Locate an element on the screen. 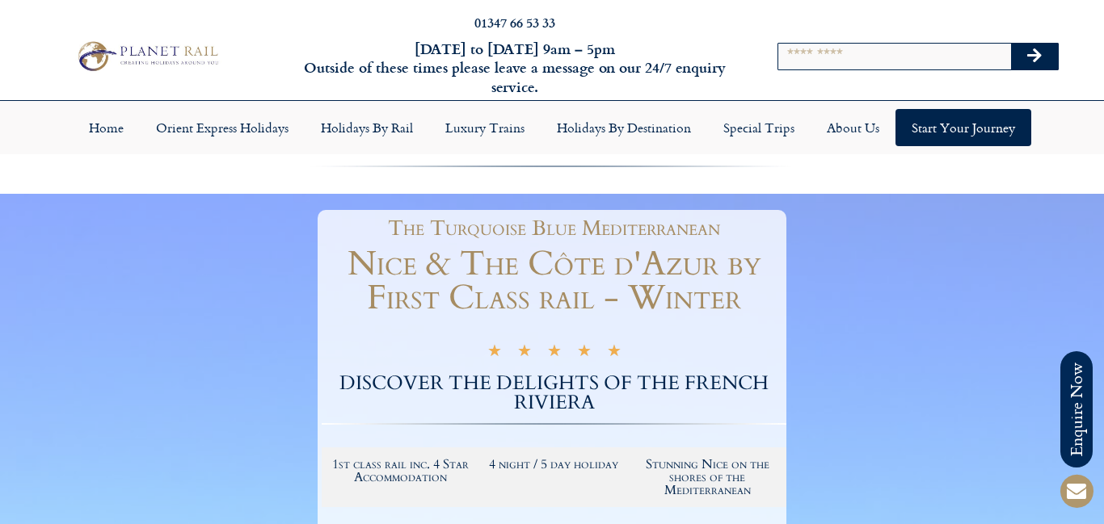 This screenshot has width=1104, height=524. a: Luxury Trains is located at coordinates (485, 128).